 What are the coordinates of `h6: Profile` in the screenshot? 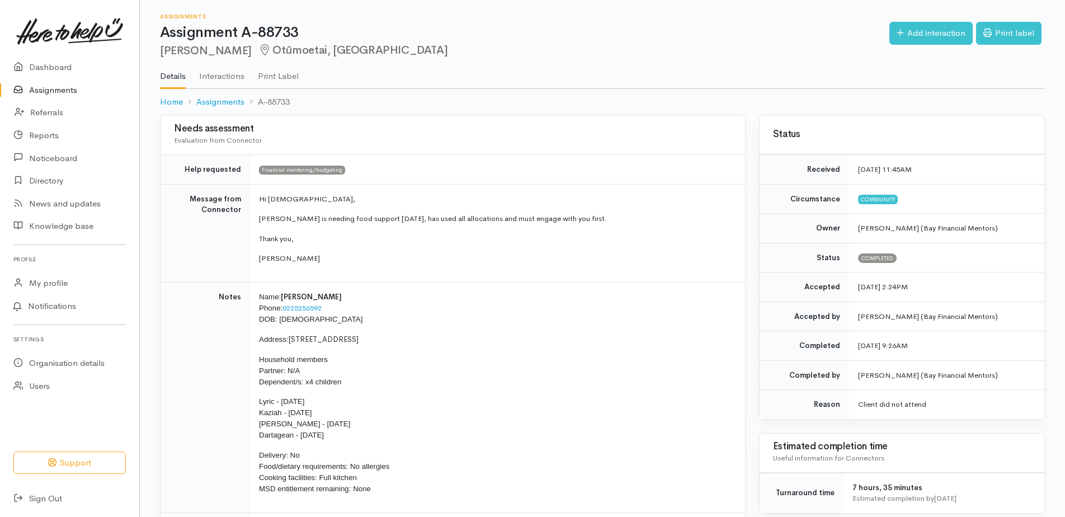 It's located at (69, 259).